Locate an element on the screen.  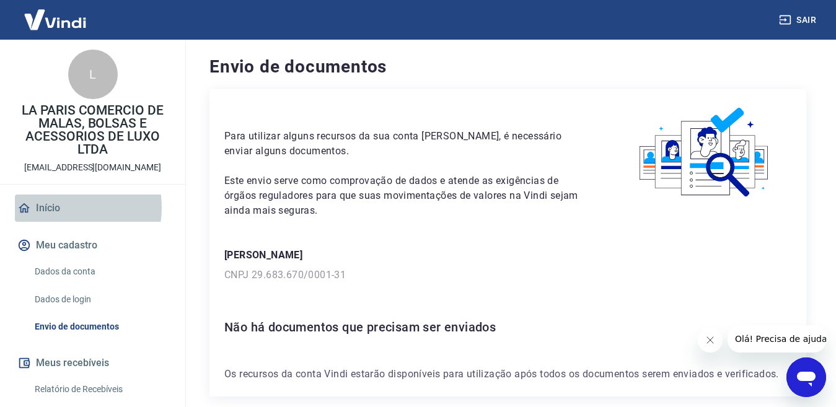
a: Início is located at coordinates (92, 208).